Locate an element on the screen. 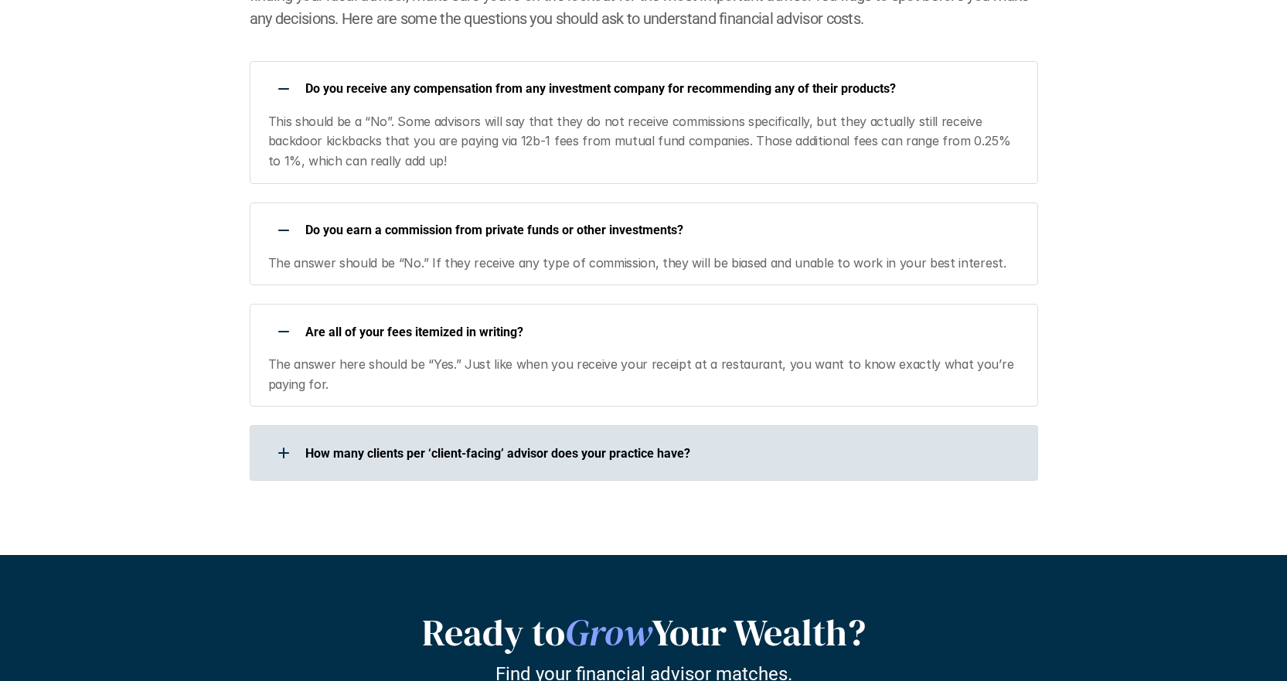  p: The answer here should be “Yes.” Just like when you receive your receipt at a restaurant, you wan... is located at coordinates (643, 374).